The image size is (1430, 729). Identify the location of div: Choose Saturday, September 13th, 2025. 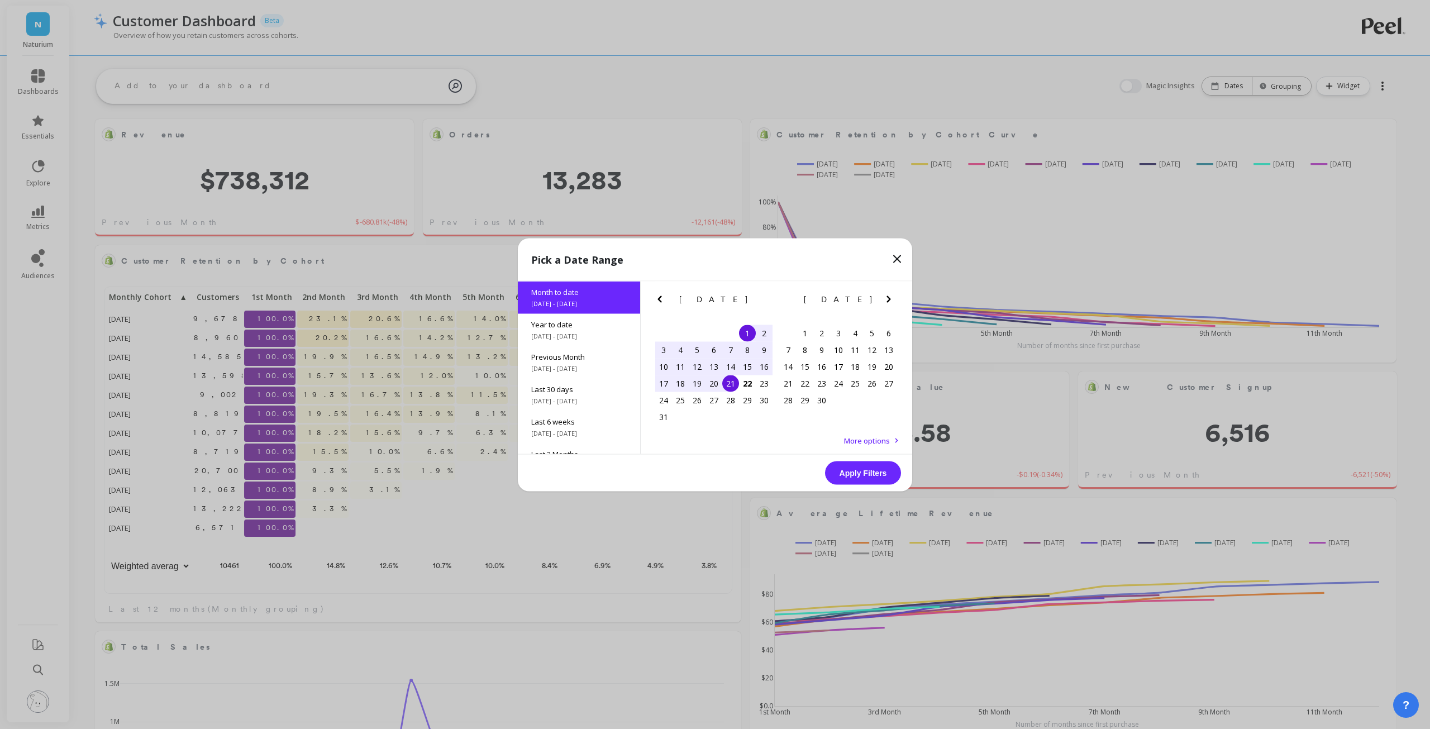
(889, 350).